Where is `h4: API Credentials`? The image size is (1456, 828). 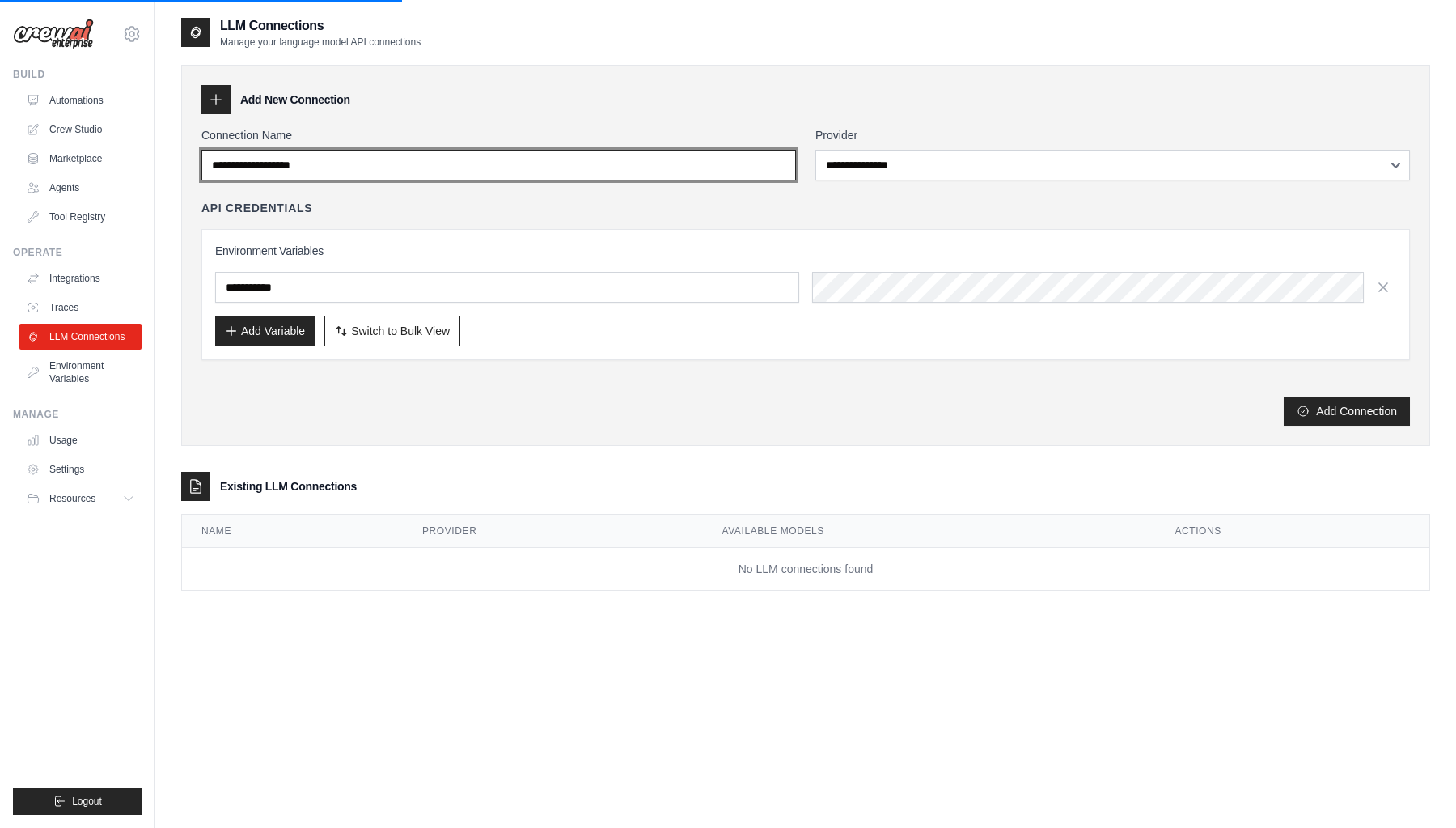 h4: API Credentials is located at coordinates (257, 207).